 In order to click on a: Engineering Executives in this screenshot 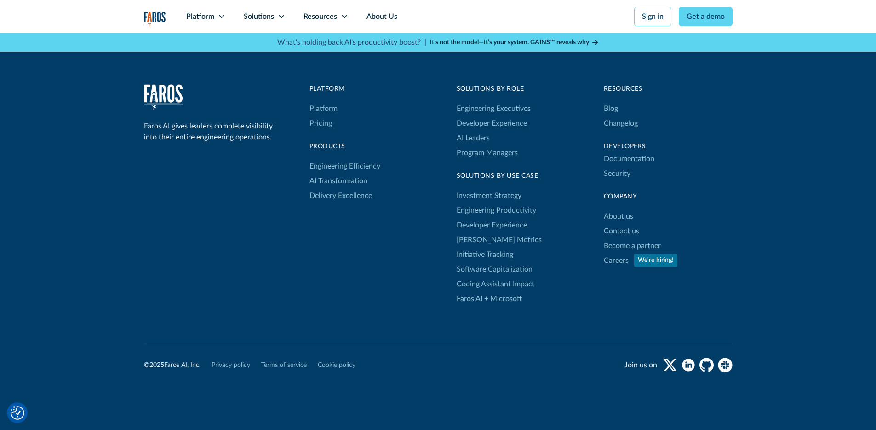, I will do `click(494, 109)`.